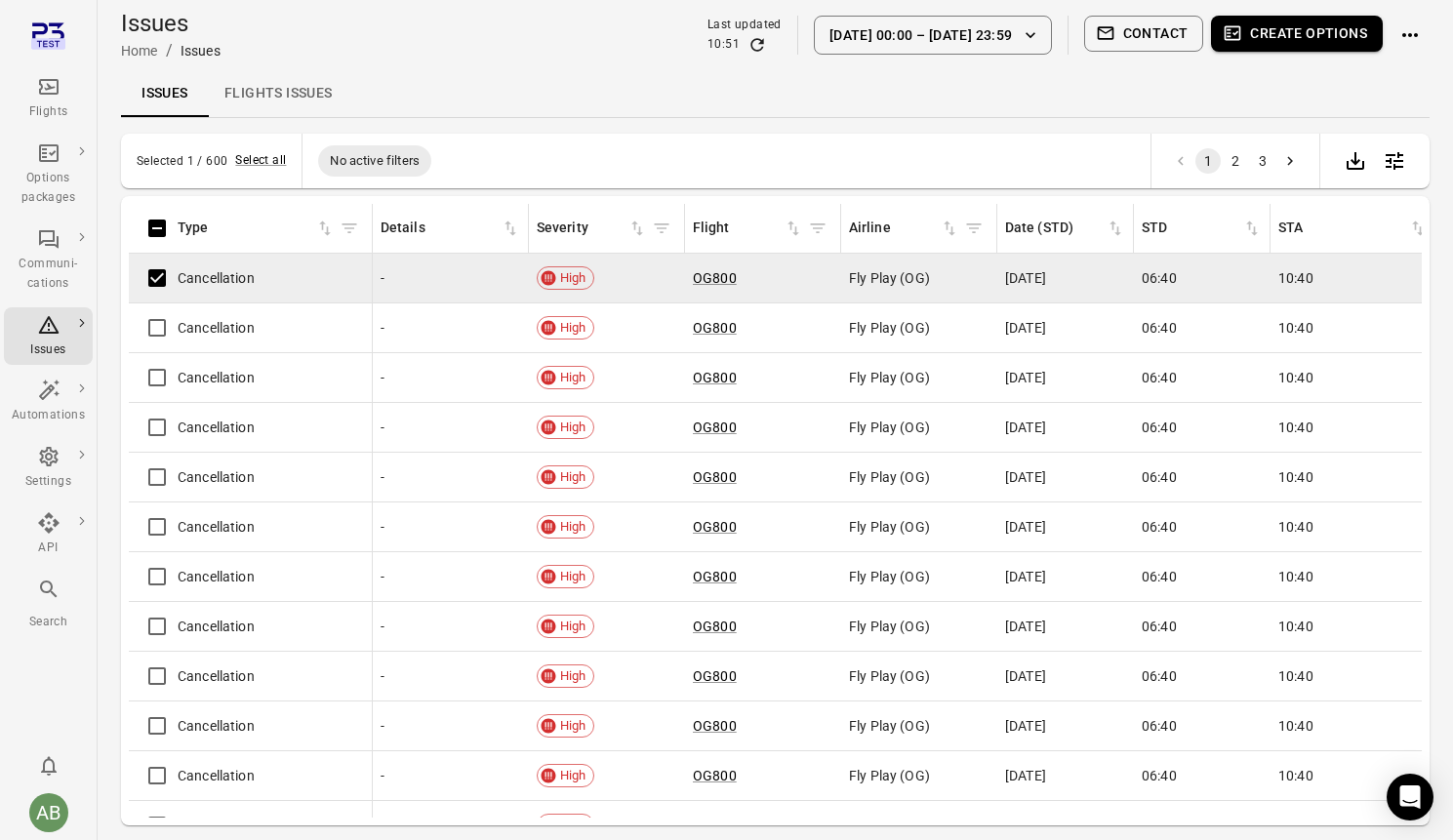  What do you see at coordinates (1202, 228) in the screenshot?
I see `span: STD` at bounding box center [1202, 228].